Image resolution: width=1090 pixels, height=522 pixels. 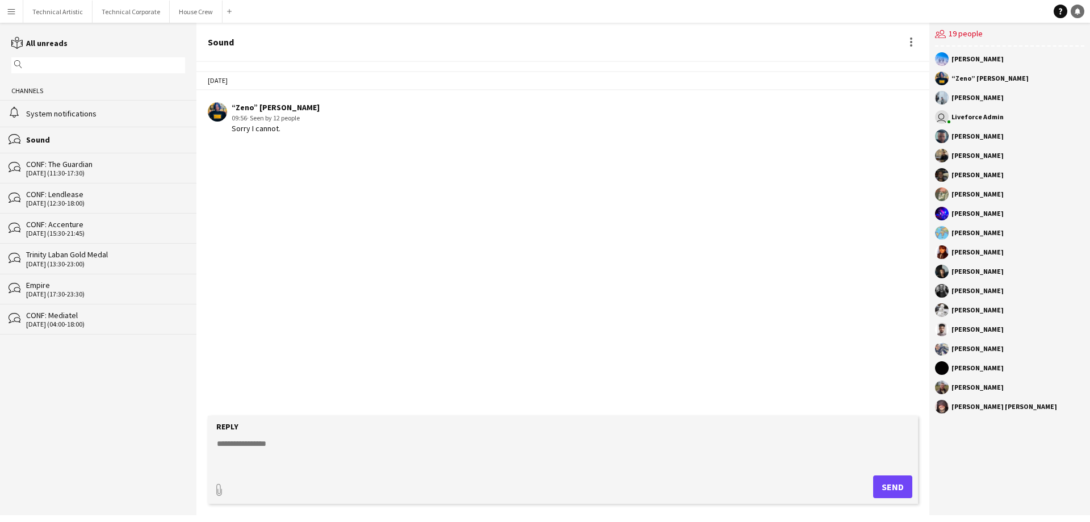 I want to click on a: All unreads, so click(x=39, y=43).